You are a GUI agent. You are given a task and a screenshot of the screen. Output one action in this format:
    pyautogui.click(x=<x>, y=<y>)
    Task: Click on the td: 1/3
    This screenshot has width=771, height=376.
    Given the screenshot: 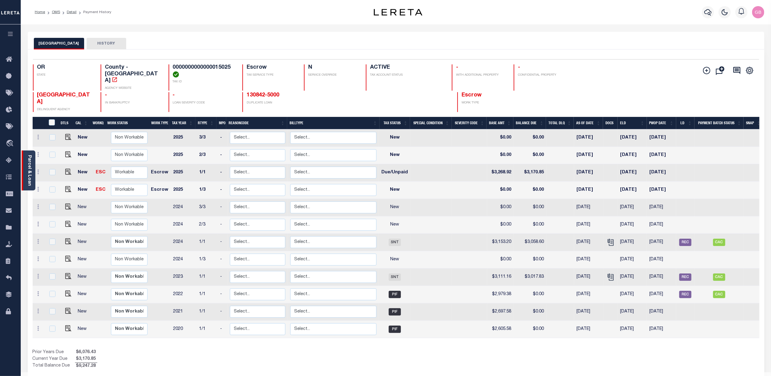 What is the action you would take?
    pyautogui.click(x=207, y=260)
    